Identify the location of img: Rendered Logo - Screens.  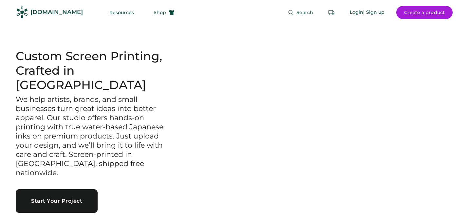
(22, 12).